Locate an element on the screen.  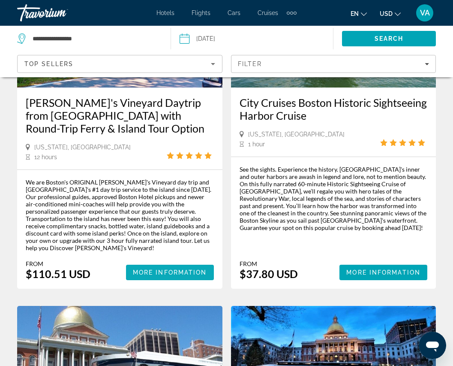
span: Flights is located at coordinates (201, 13).